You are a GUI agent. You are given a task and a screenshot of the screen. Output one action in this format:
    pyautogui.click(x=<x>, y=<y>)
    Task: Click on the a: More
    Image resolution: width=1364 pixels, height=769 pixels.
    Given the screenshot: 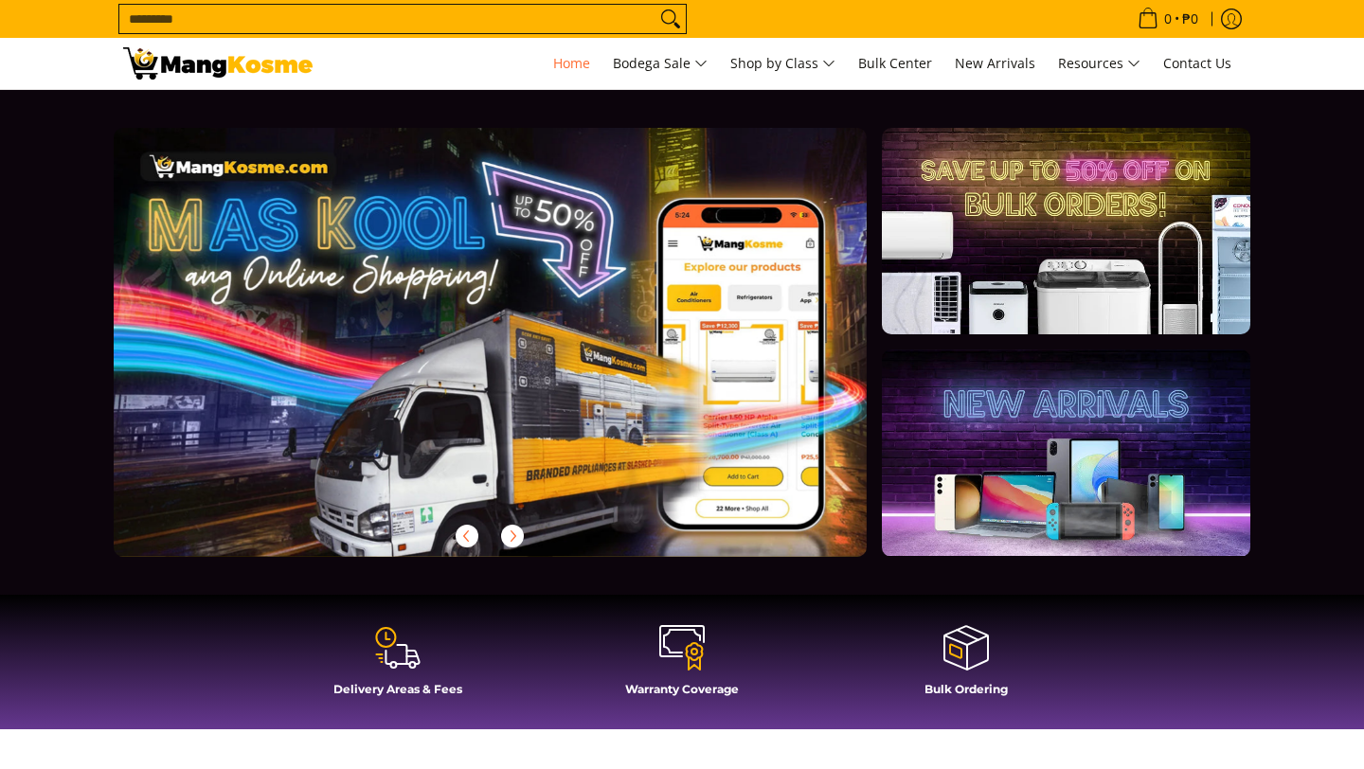 What is the action you would take?
    pyautogui.click(x=520, y=357)
    